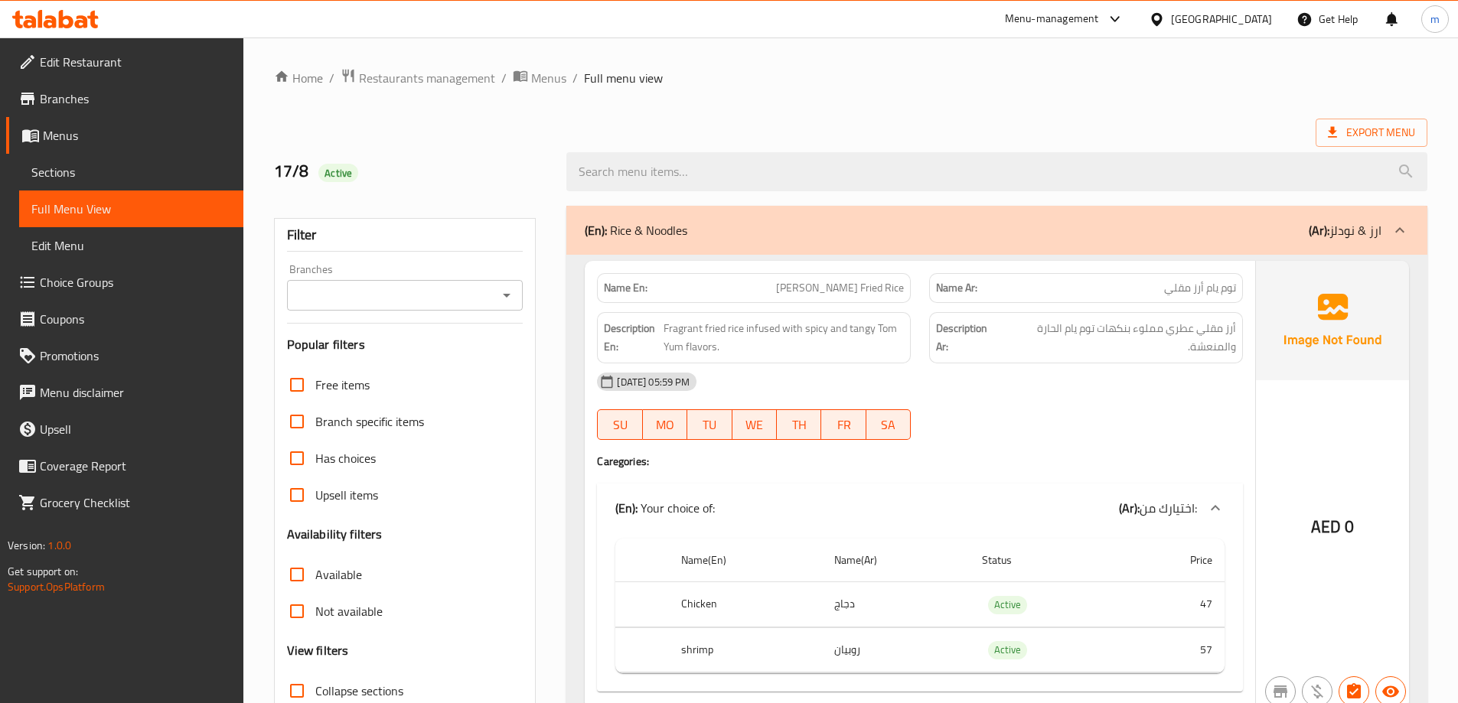 The width and height of the screenshot is (1458, 703). I want to click on span: Coverage Report, so click(135, 466).